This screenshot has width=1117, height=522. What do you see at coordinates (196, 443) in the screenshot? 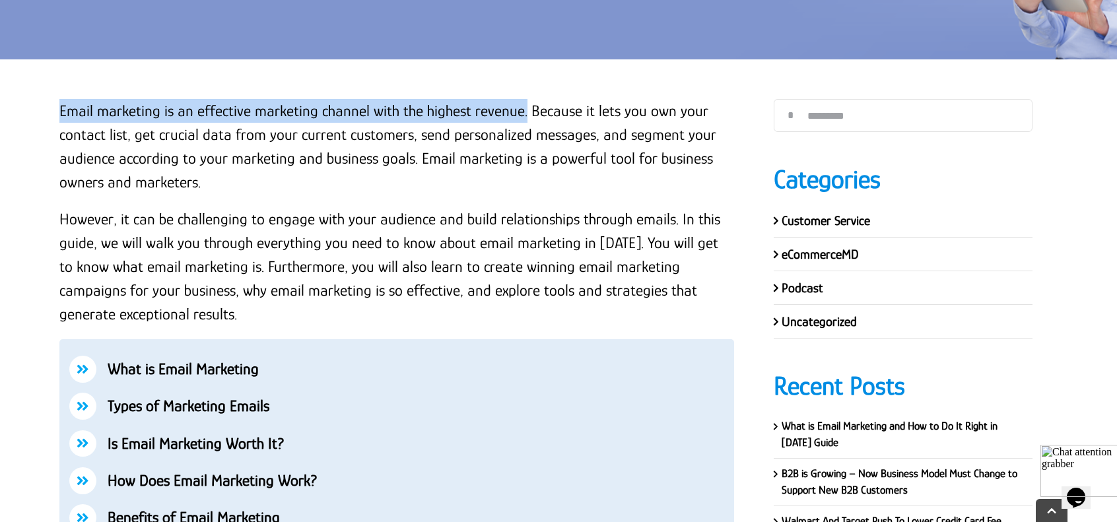
I see `a: Is Email Marketing Worth It?` at bounding box center [196, 443].